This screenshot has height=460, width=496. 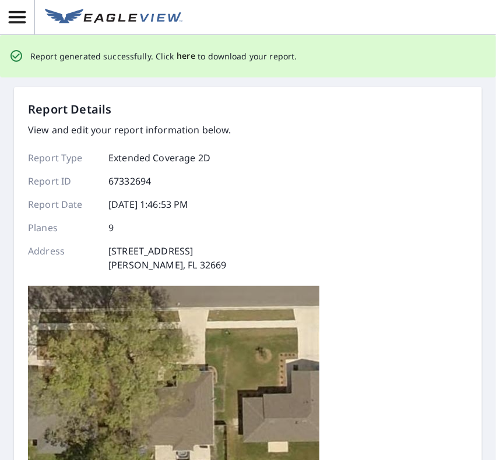 I want to click on p: 67332694, so click(x=129, y=181).